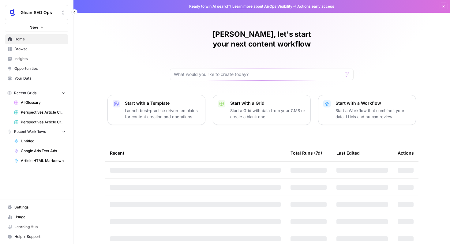  What do you see at coordinates (316, 6) in the screenshot?
I see `span: Actions early access` at bounding box center [316, 6].